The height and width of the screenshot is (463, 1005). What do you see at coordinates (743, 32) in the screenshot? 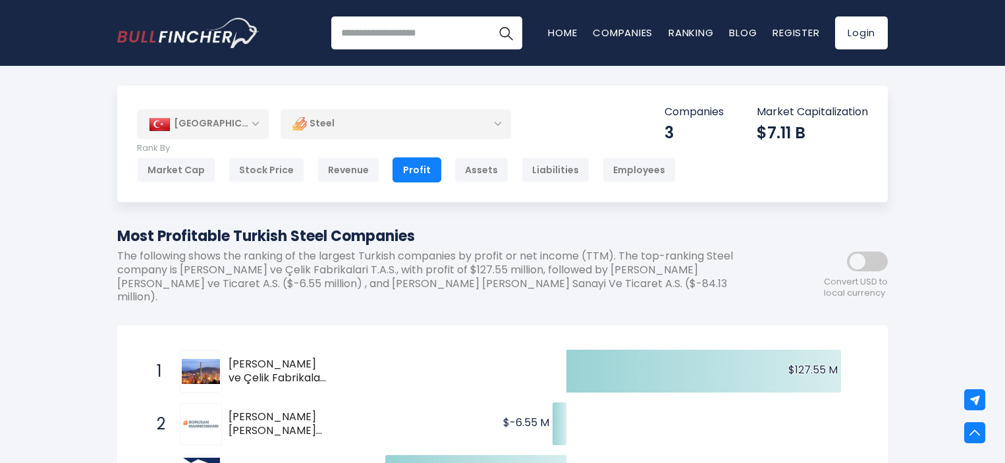
I see `a: Blog` at bounding box center [743, 32].